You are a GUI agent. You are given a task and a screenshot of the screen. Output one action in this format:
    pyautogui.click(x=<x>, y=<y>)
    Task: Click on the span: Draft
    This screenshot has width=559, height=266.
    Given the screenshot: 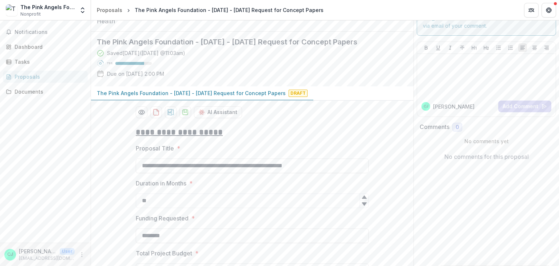 What is the action you would take?
    pyautogui.click(x=298, y=93)
    